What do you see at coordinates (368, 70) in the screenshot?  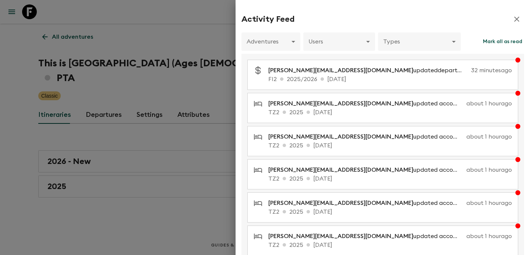 I see `p: updated departure prices` at bounding box center [368, 70].